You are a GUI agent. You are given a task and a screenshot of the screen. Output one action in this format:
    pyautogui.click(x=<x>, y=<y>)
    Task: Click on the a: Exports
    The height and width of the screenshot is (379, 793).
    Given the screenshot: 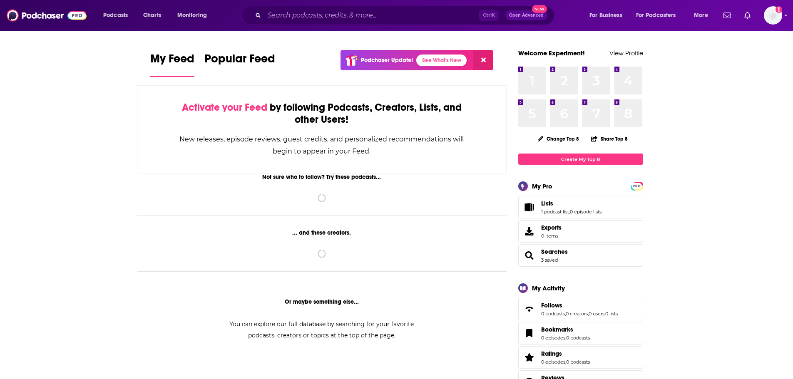 What is the action you would take?
    pyautogui.click(x=580, y=231)
    